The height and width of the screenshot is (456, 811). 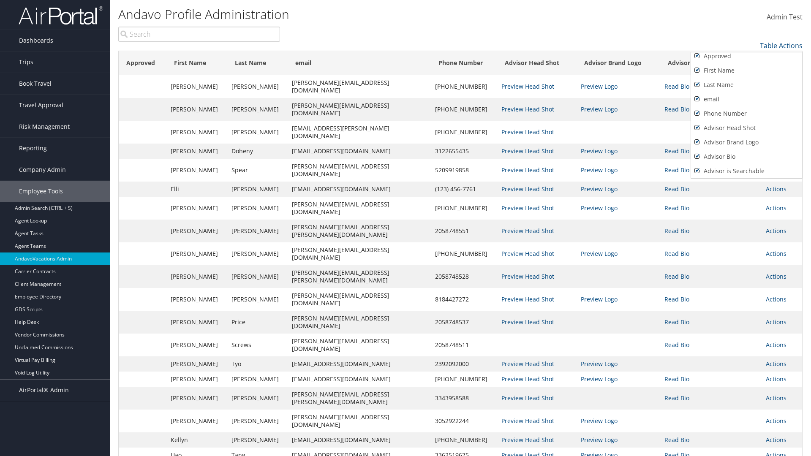 What do you see at coordinates (33, 148) in the screenshot?
I see `span: Reporting` at bounding box center [33, 148].